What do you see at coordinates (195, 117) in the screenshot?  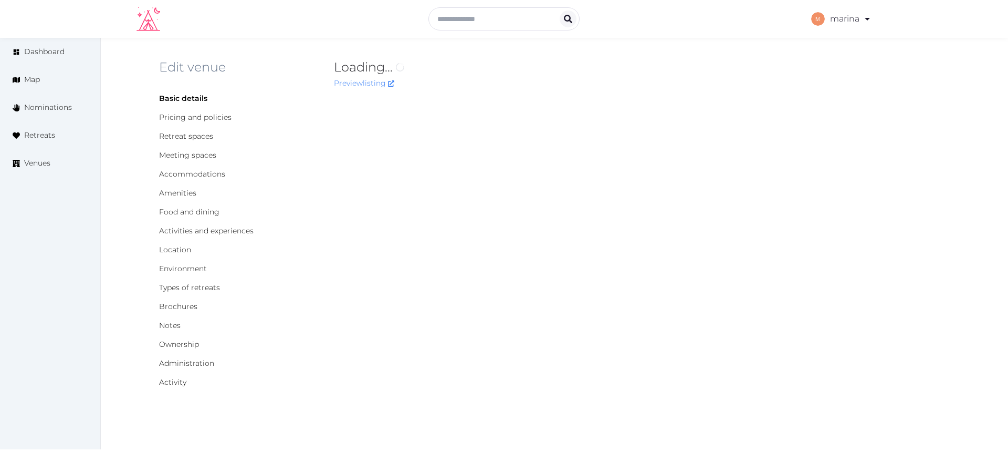 I see `a: Pricing and policies` at bounding box center [195, 117].